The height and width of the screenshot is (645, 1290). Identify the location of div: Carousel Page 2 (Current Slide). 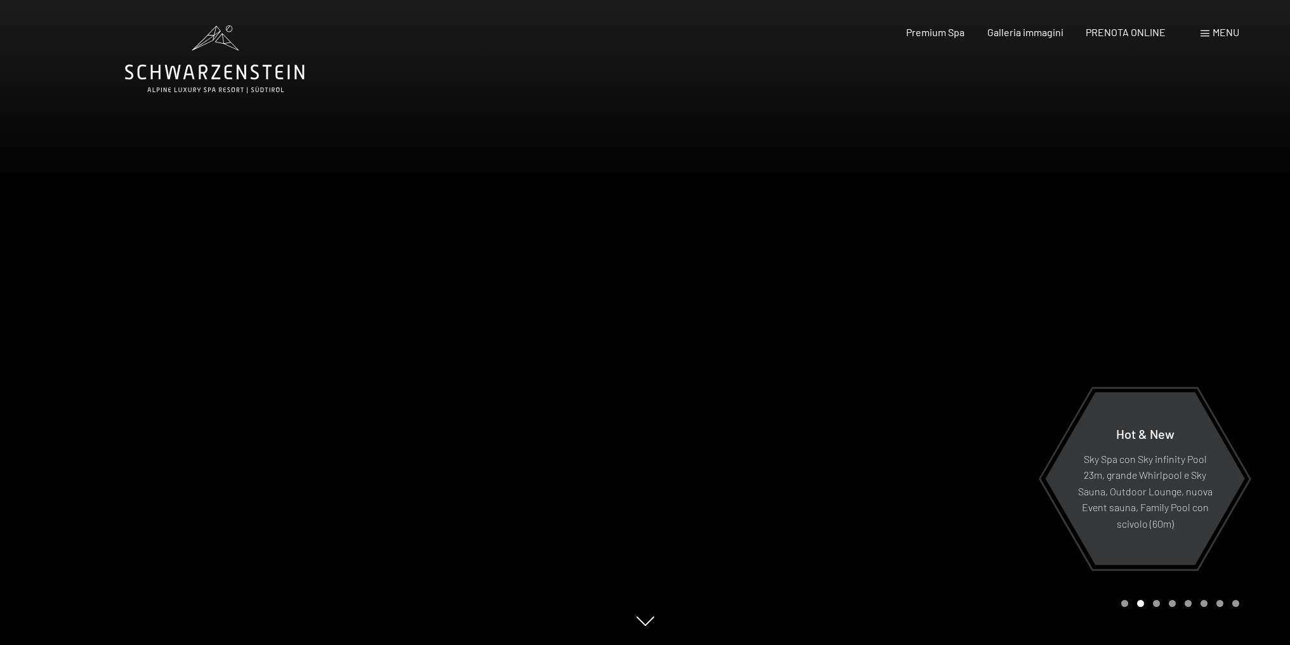
(1140, 603).